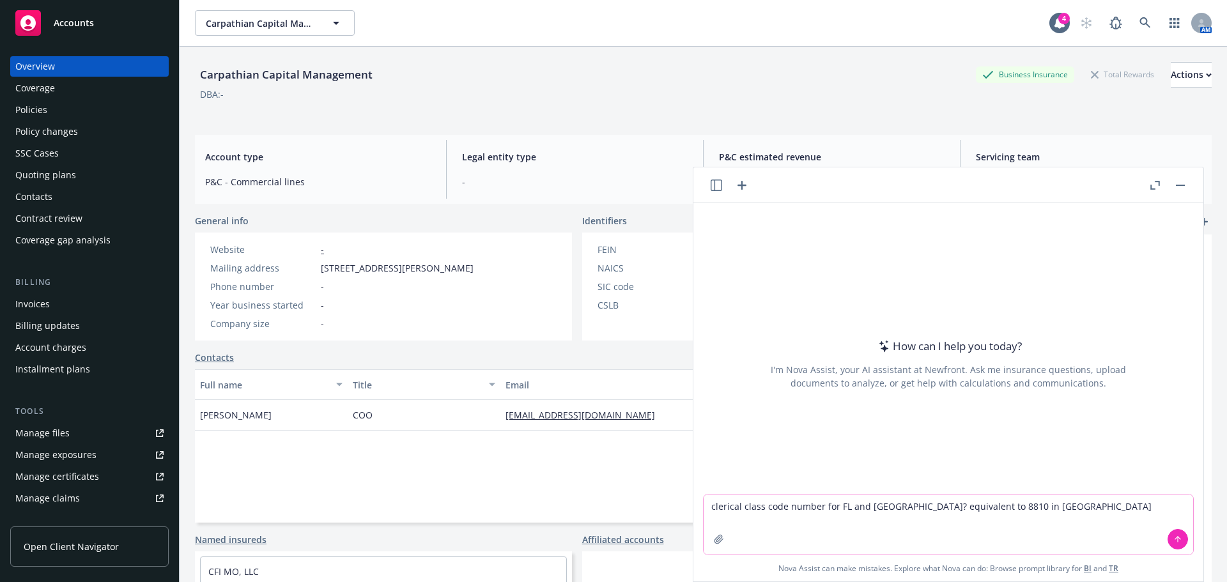  What do you see at coordinates (417, 385) in the screenshot?
I see `div: Title` at bounding box center [417, 385].